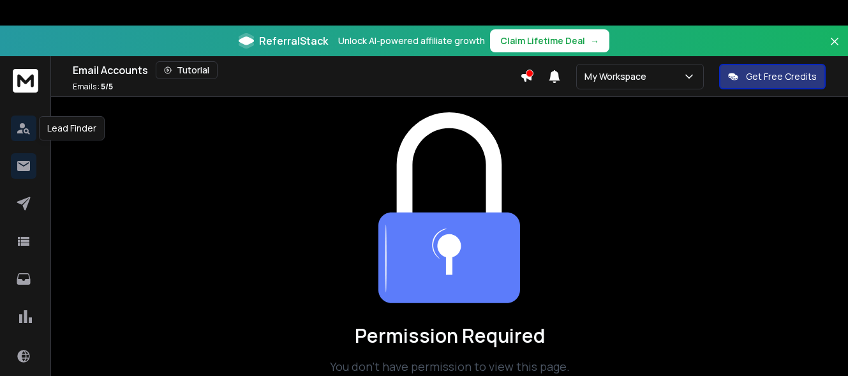 The height and width of the screenshot is (376, 848). What do you see at coordinates (294, 41) in the screenshot?
I see `span: ReferralStack` at bounding box center [294, 41].